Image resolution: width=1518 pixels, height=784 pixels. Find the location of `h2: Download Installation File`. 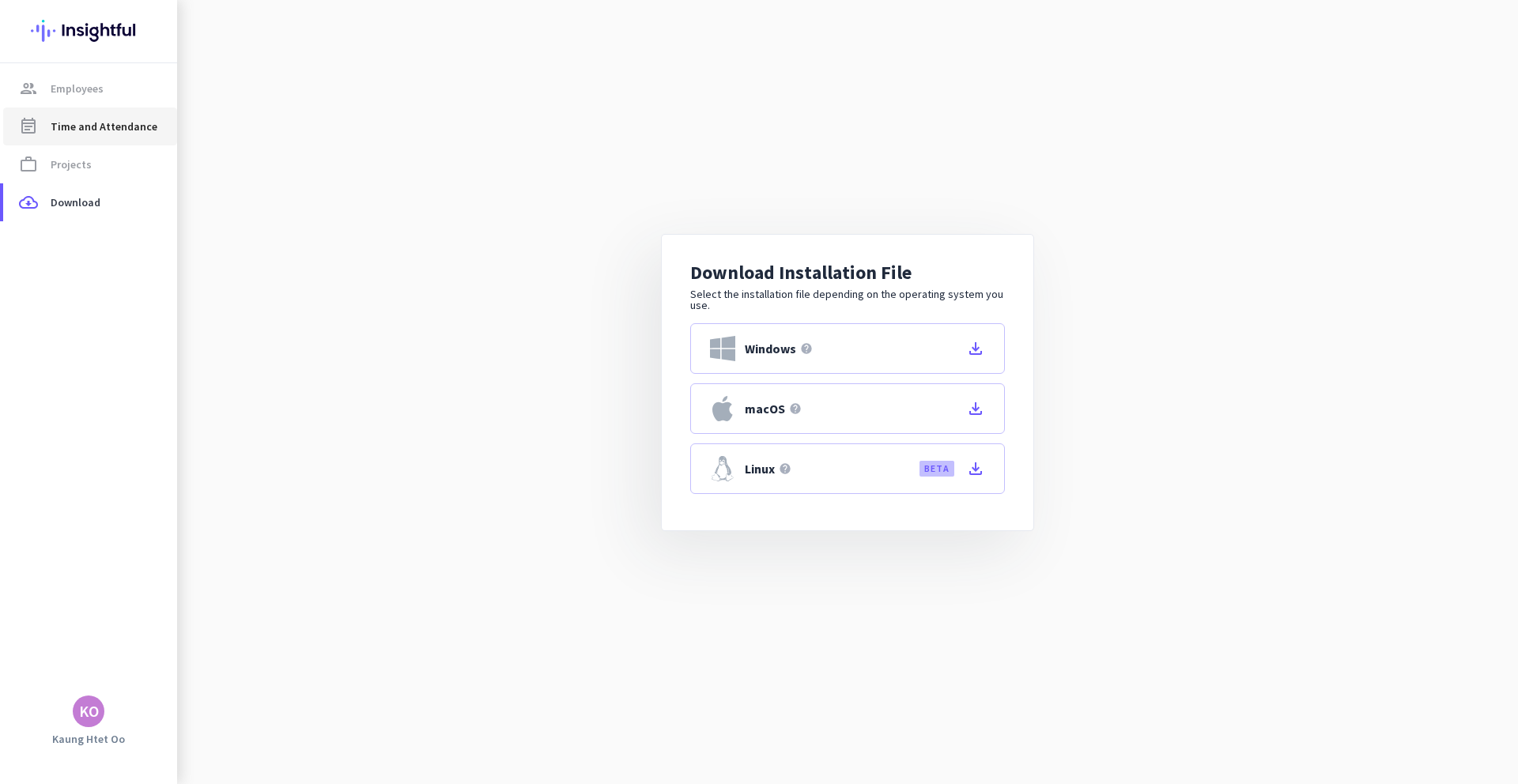

h2: Download Installation File is located at coordinates (848, 273).